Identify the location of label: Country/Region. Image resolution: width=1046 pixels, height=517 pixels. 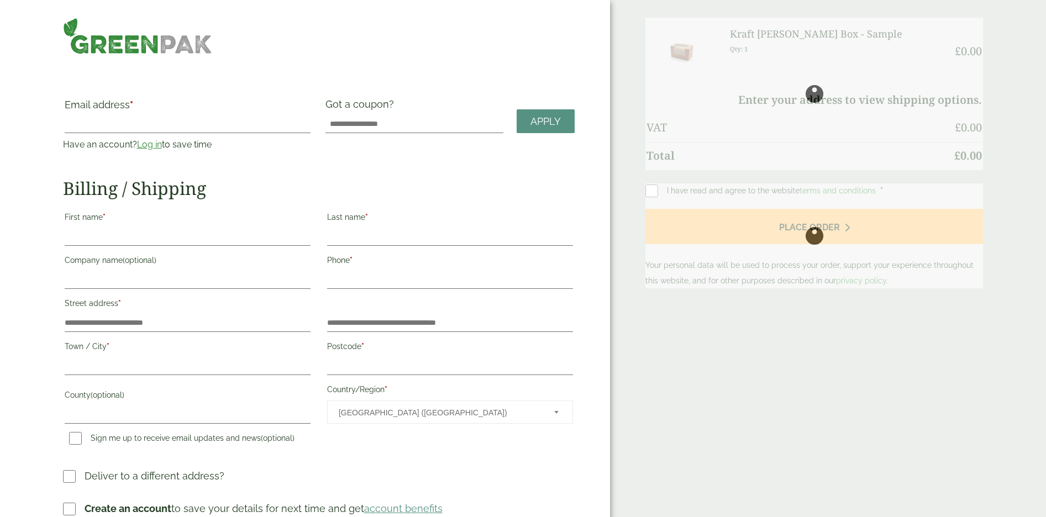
(450, 391).